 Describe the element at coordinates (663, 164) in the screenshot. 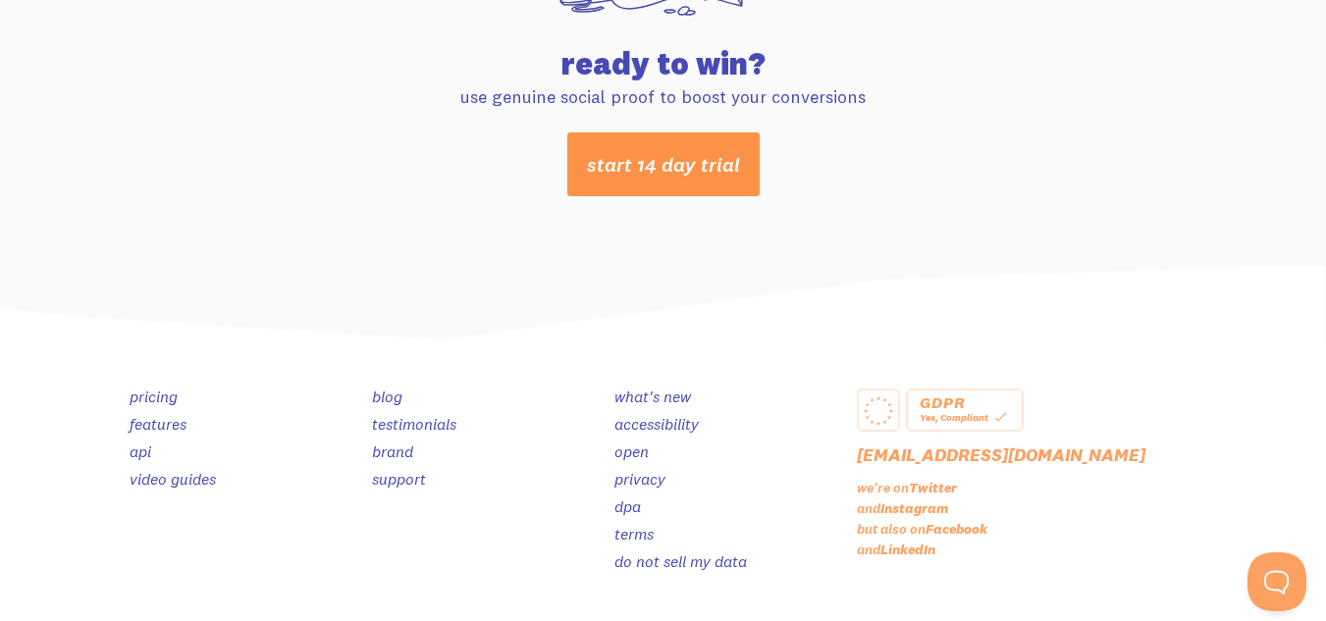

I see `a: start 14 day trial` at that location.